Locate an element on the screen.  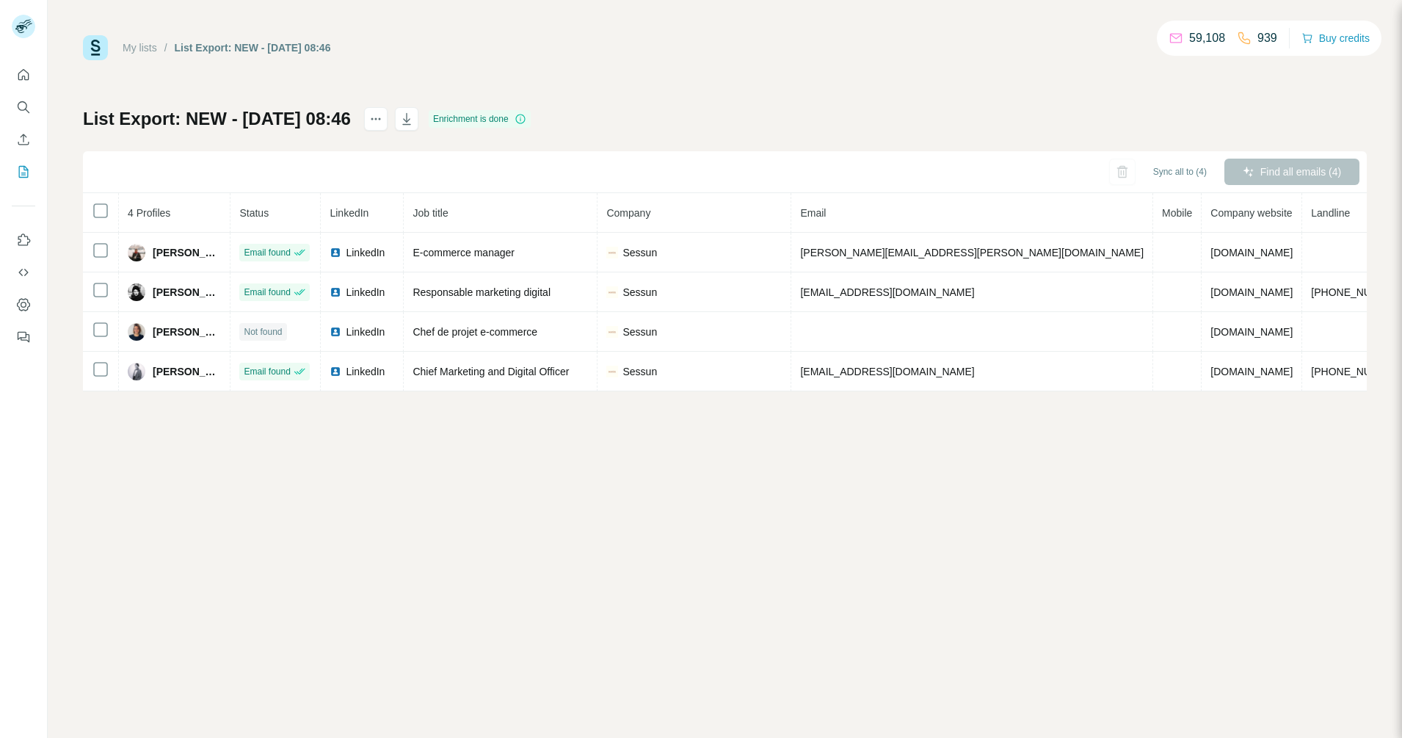
span: Chef de projet e-commerce is located at coordinates (475, 332).